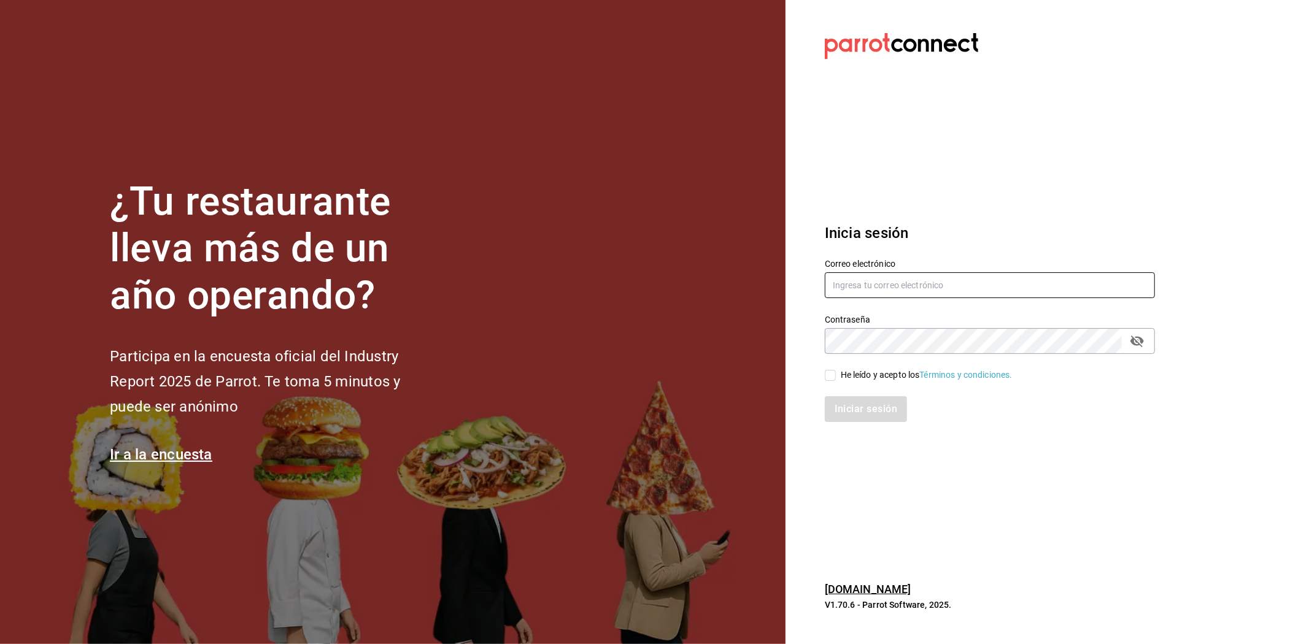  What do you see at coordinates (990, 320) in the screenshot?
I see `label: Contraseña` at bounding box center [990, 320].